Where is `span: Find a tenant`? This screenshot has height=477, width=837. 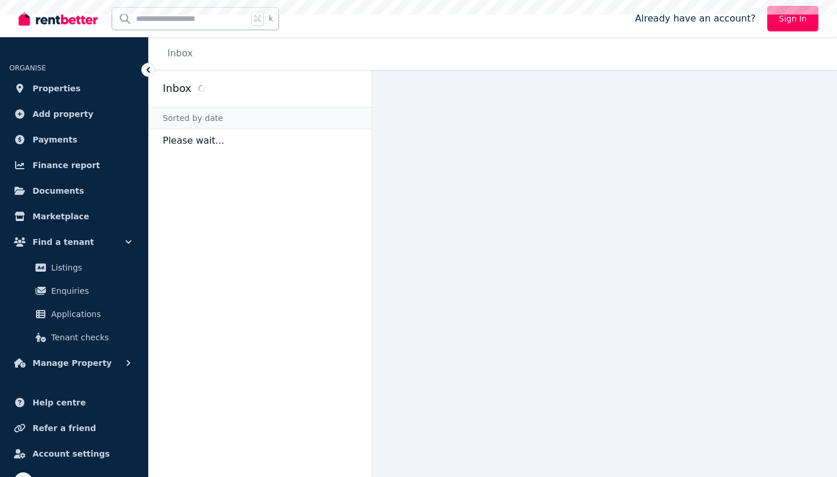 span: Find a tenant is located at coordinates (63, 242).